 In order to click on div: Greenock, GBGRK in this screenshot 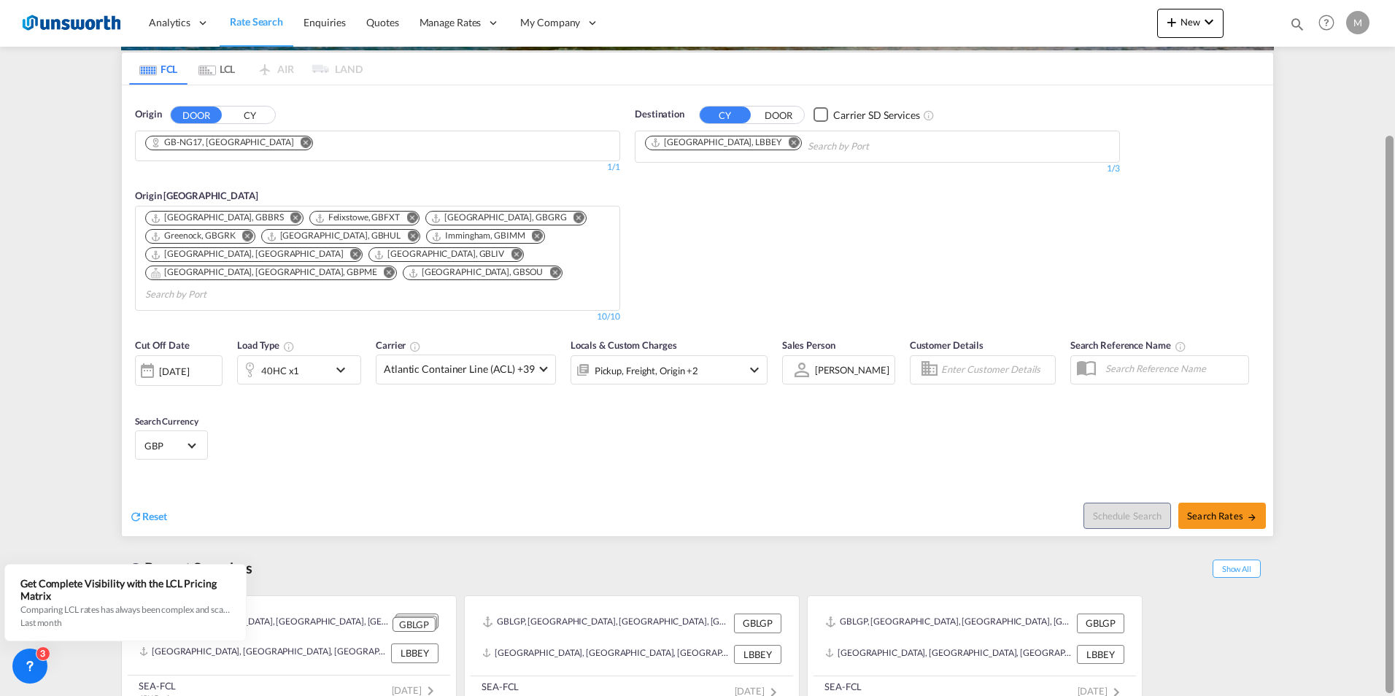, I will do `click(193, 236)`.